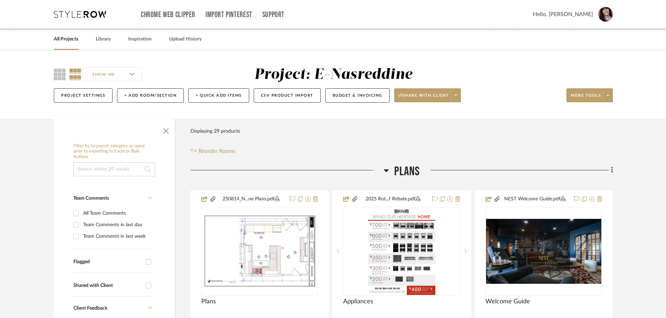  I want to click on button: Project Settings, so click(83, 95).